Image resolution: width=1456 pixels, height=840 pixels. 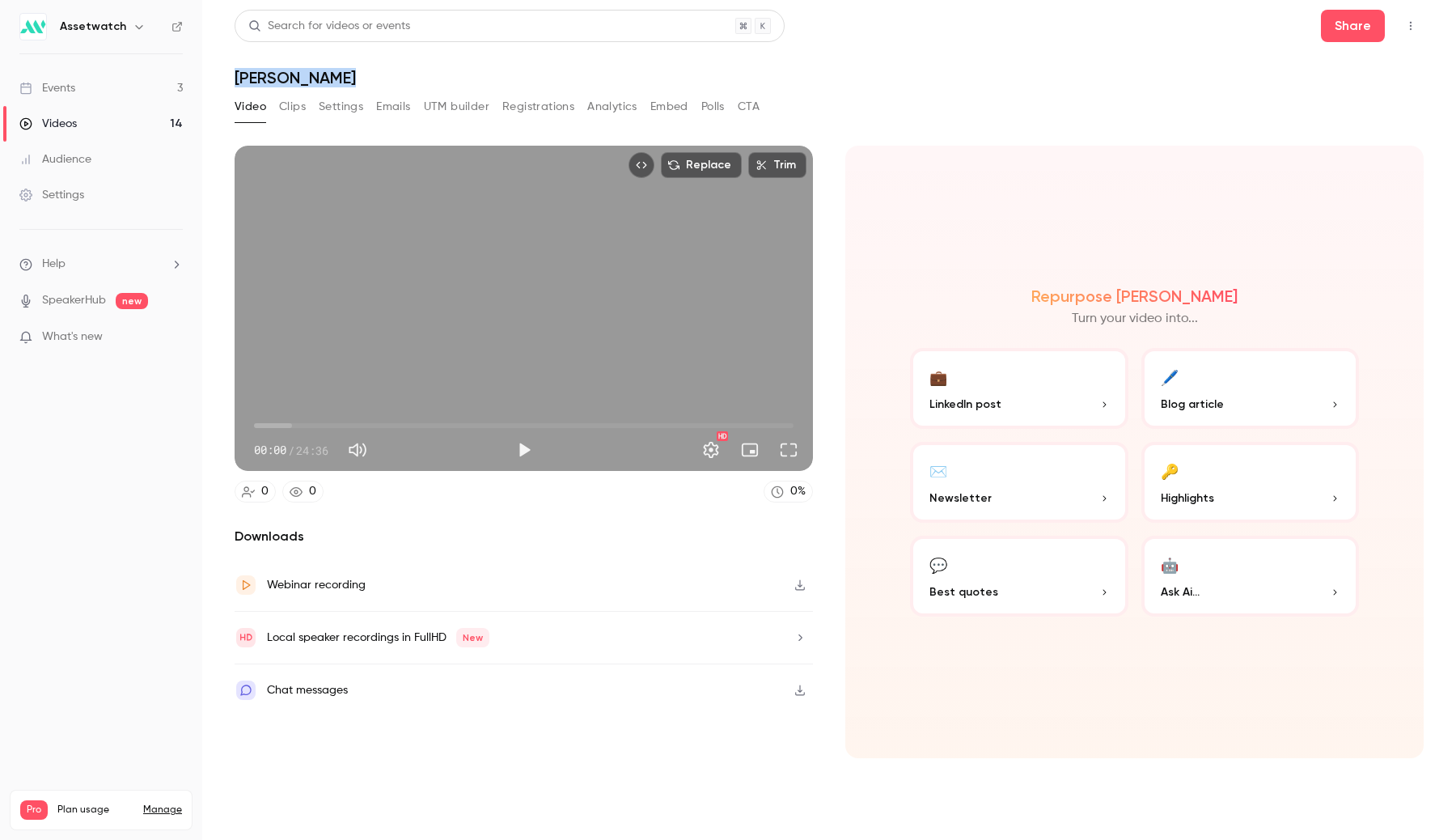 What do you see at coordinates (55, 159) in the screenshot?
I see `div: Audience` at bounding box center [55, 159].